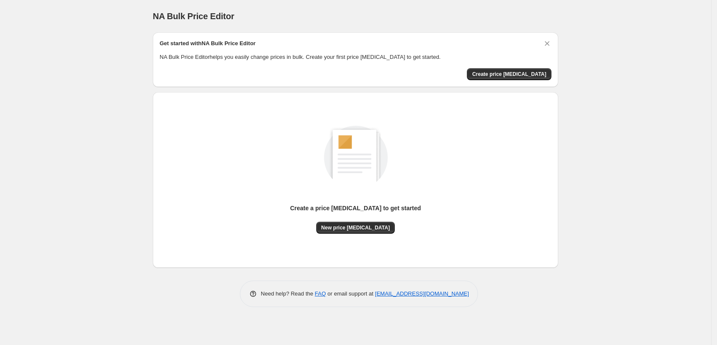 The height and width of the screenshot is (345, 717). I want to click on span: or email support at, so click(350, 294).